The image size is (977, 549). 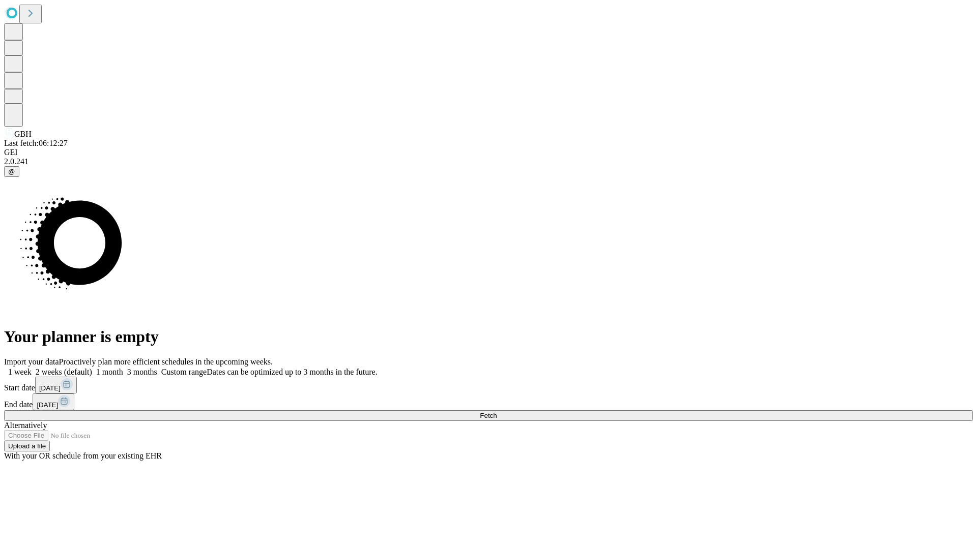 I want to click on span: 1 week, so click(x=20, y=372).